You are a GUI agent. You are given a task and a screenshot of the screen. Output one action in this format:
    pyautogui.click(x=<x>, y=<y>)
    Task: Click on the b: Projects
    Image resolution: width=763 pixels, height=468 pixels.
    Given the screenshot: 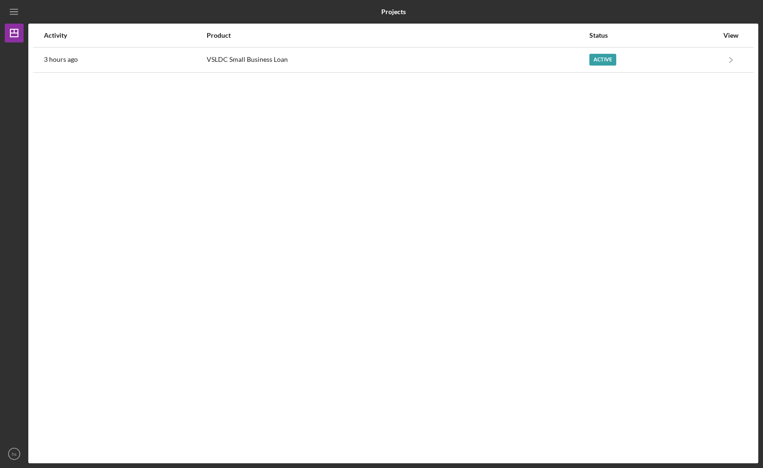 What is the action you would take?
    pyautogui.click(x=393, y=12)
    